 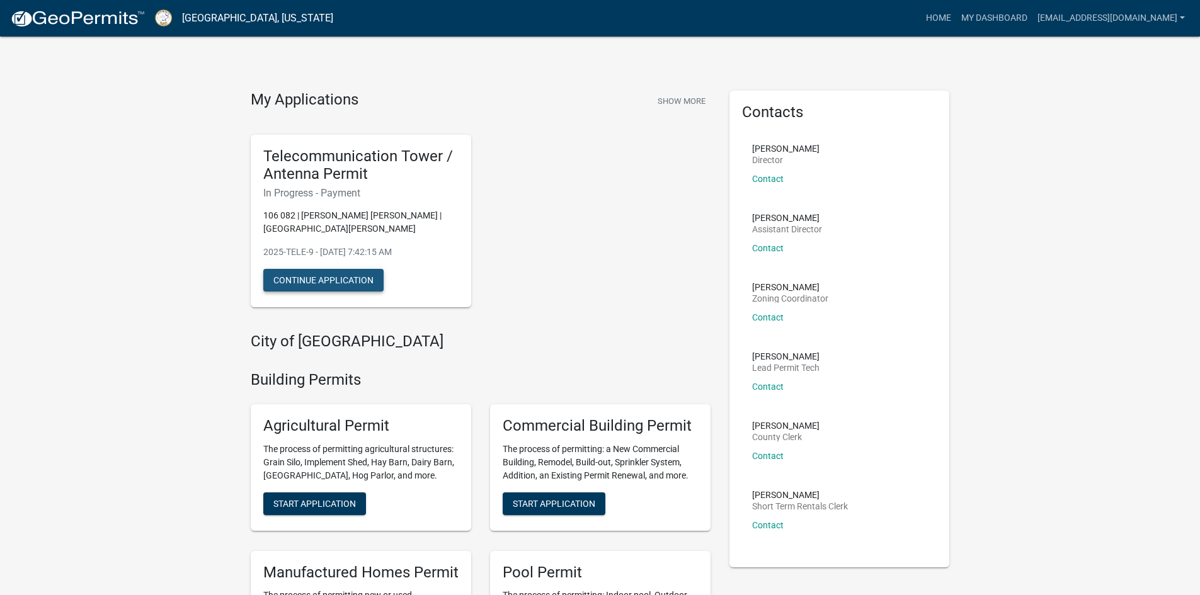 I want to click on p: Zoning Coordinator, so click(x=790, y=299).